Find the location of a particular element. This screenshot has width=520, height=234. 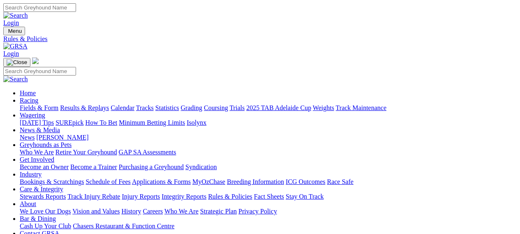

a: Integrity Reports is located at coordinates (184, 196).